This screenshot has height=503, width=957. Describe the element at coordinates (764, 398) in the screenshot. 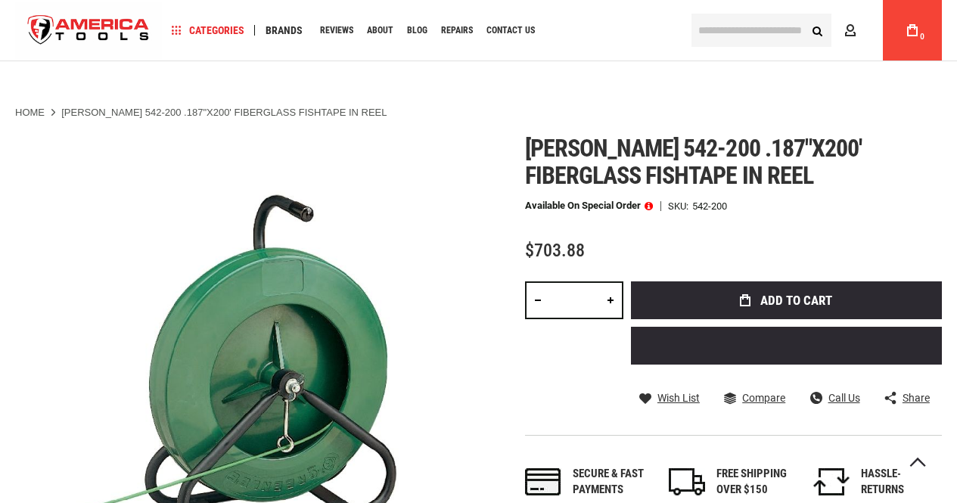

I see `span: Compare` at that location.